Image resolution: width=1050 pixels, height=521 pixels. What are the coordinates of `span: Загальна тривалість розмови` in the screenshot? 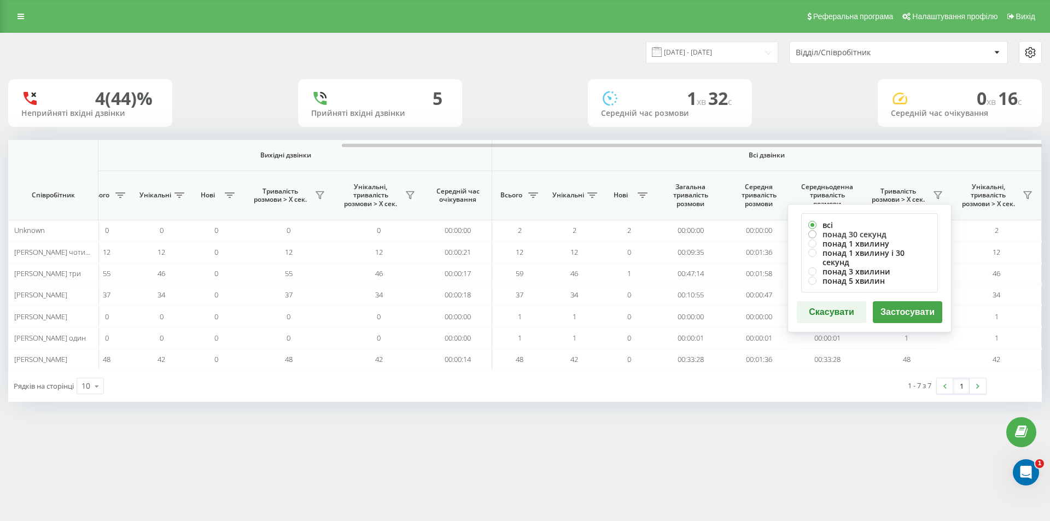 It's located at (690, 195).